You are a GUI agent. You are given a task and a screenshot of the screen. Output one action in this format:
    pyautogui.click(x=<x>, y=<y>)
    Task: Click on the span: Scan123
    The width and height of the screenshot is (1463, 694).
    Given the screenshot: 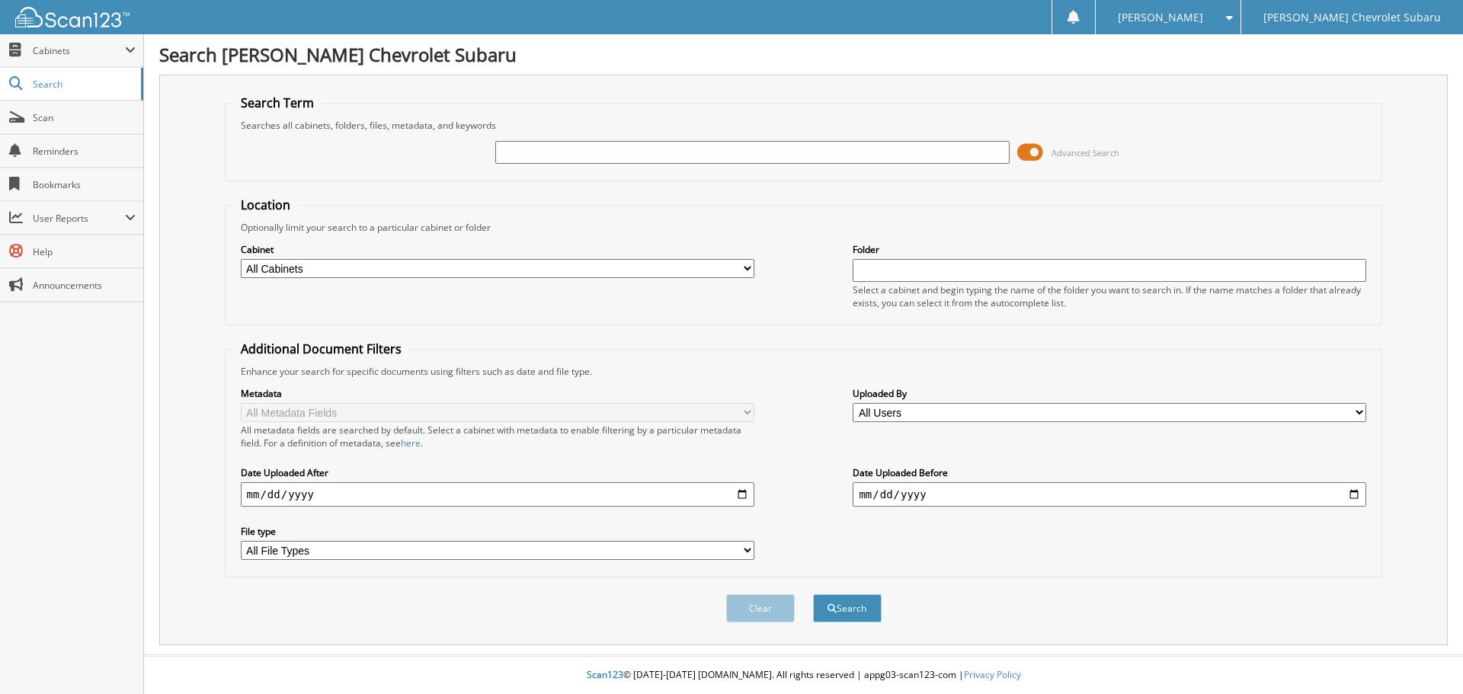 What is the action you would take?
    pyautogui.click(x=605, y=674)
    